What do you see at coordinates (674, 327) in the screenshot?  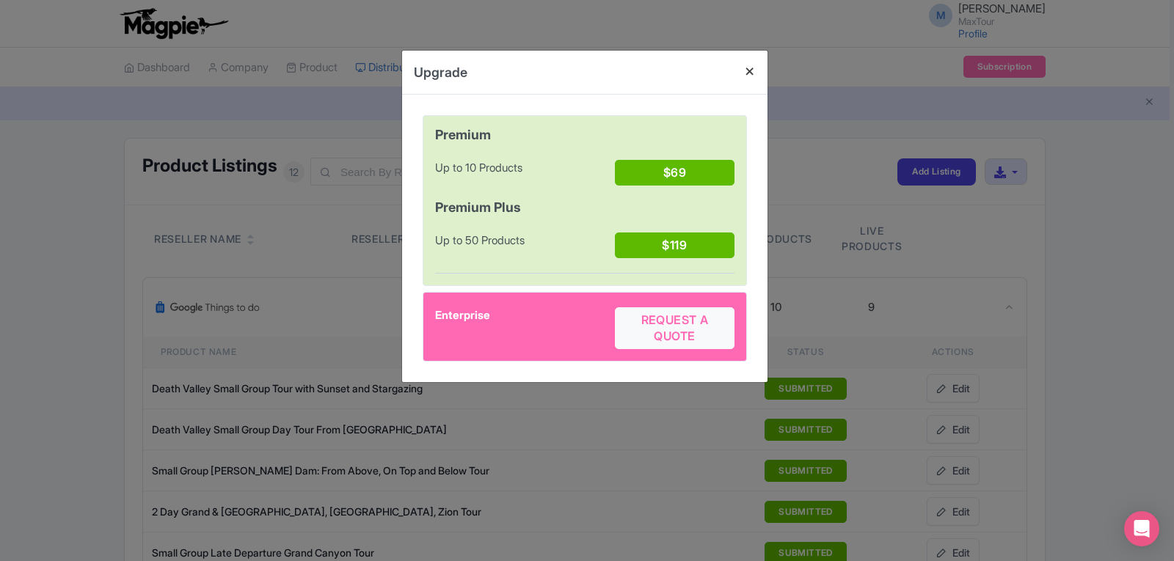 I see `span: Request a quote` at bounding box center [674, 327].